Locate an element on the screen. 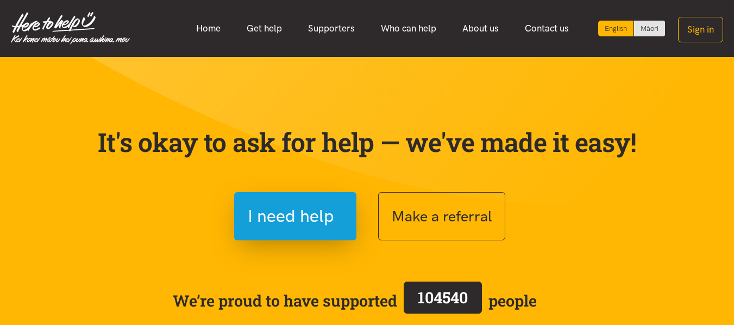 Image resolution: width=734 pixels, height=325 pixels. button: I need help is located at coordinates (295, 216).